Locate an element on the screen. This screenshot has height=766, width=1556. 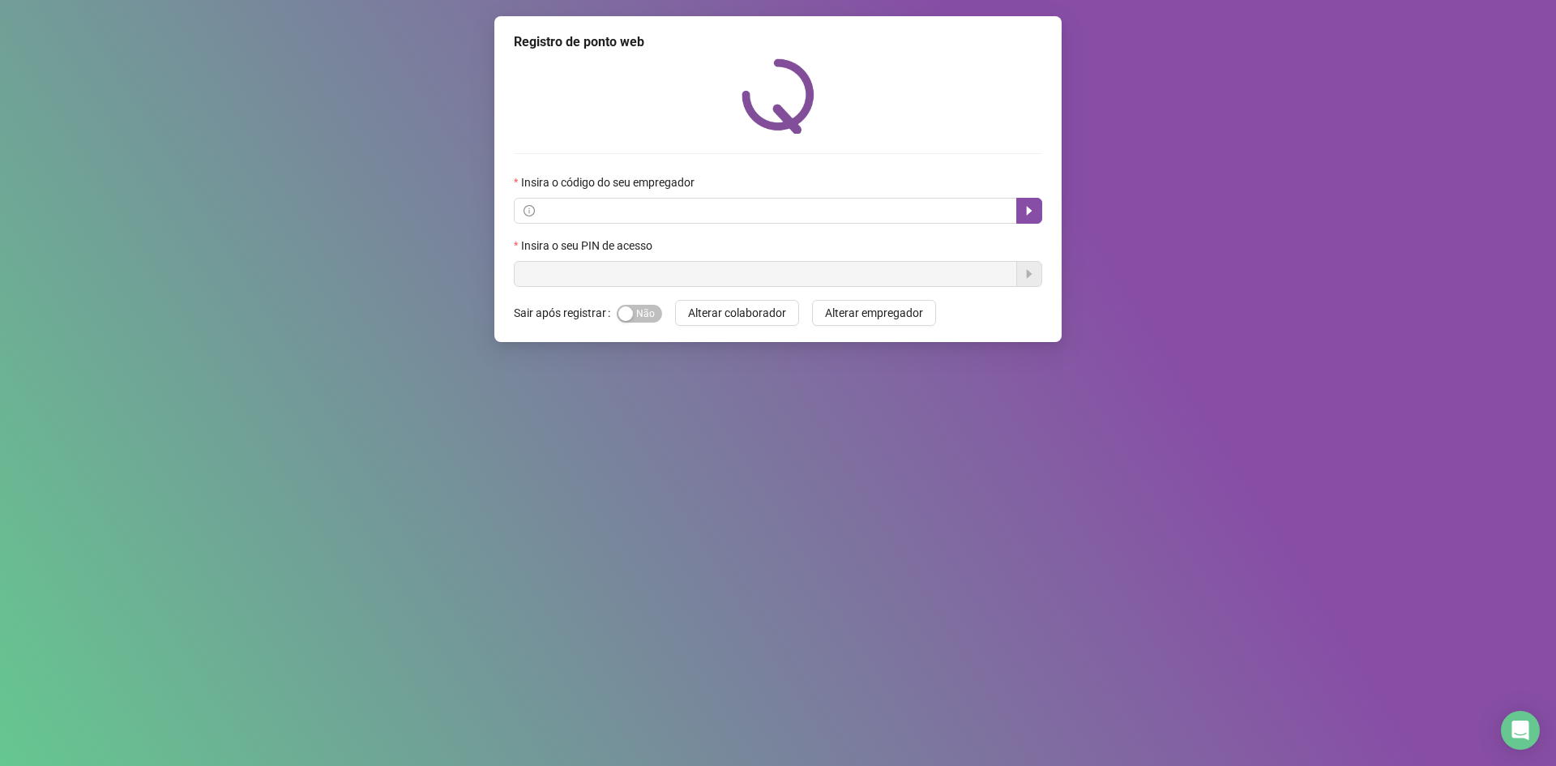
span: caret-right is located at coordinates (1029, 211).